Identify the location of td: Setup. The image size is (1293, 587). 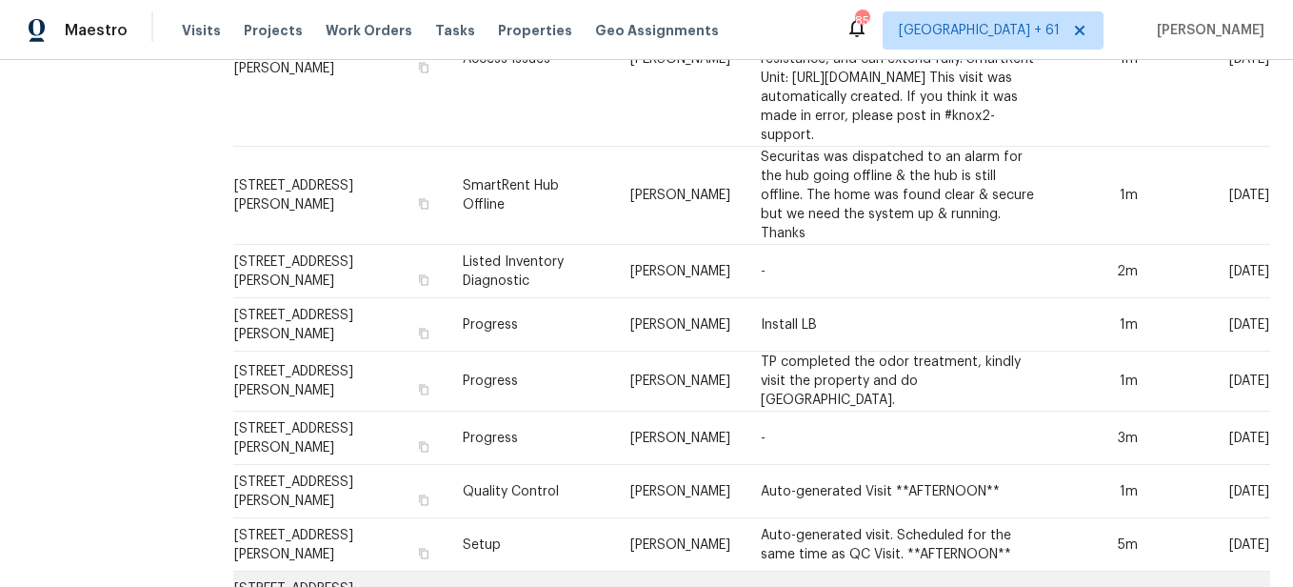
(531, 545).